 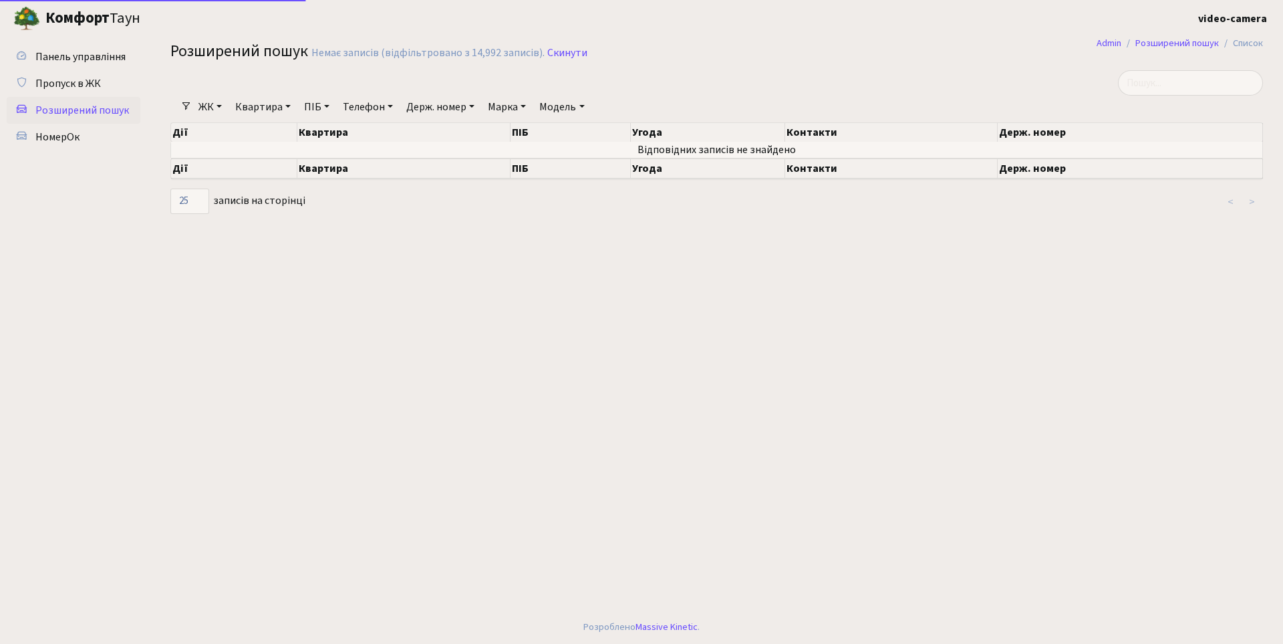 What do you see at coordinates (74, 84) in the screenshot?
I see `a: Пропуск в ЖК` at bounding box center [74, 84].